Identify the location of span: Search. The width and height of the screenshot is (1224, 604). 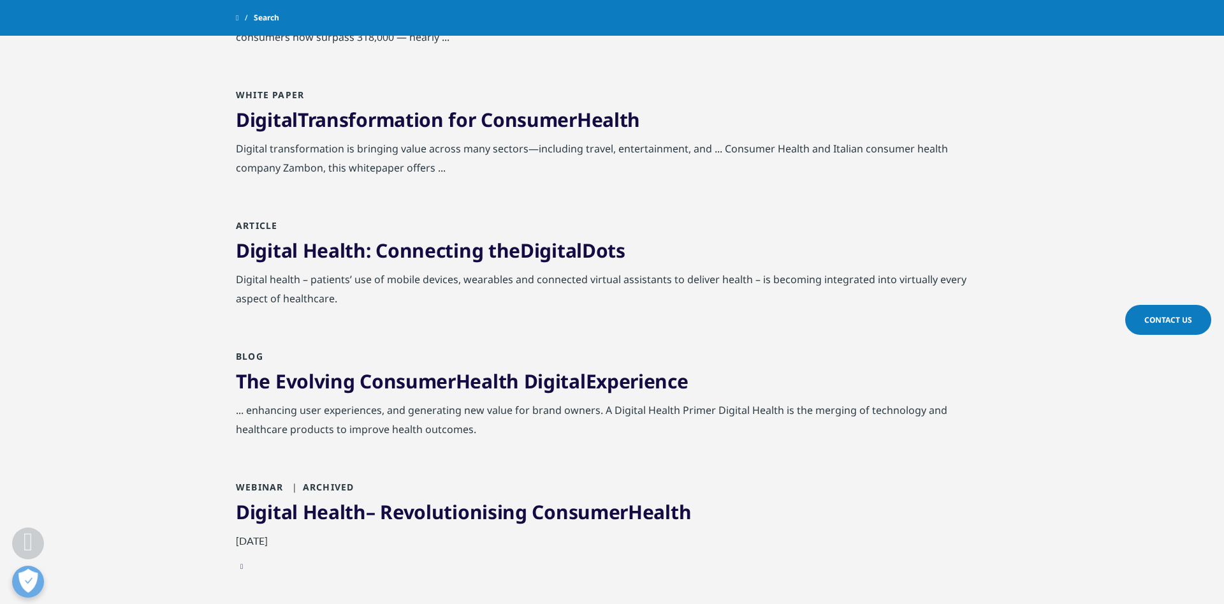
(266, 18).